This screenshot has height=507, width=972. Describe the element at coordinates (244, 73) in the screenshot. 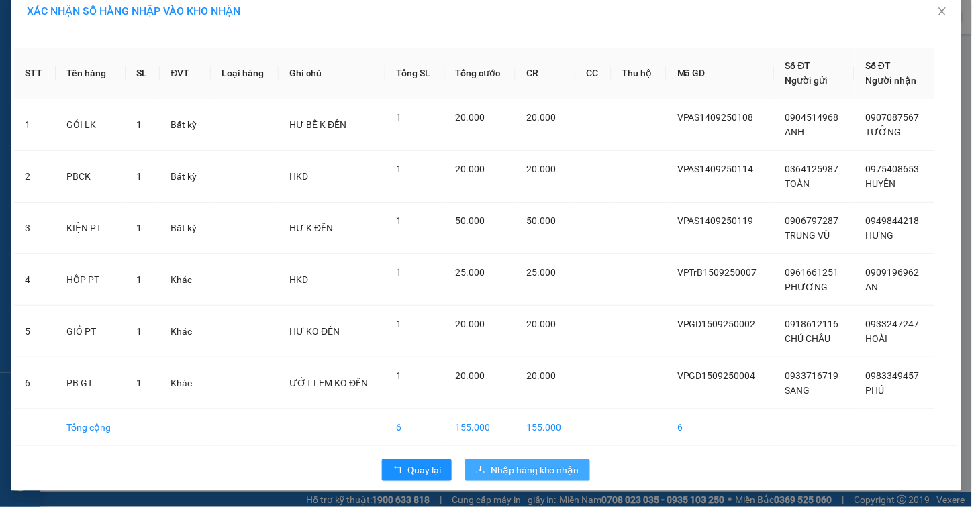

I see `th: Loại hàng` at that location.